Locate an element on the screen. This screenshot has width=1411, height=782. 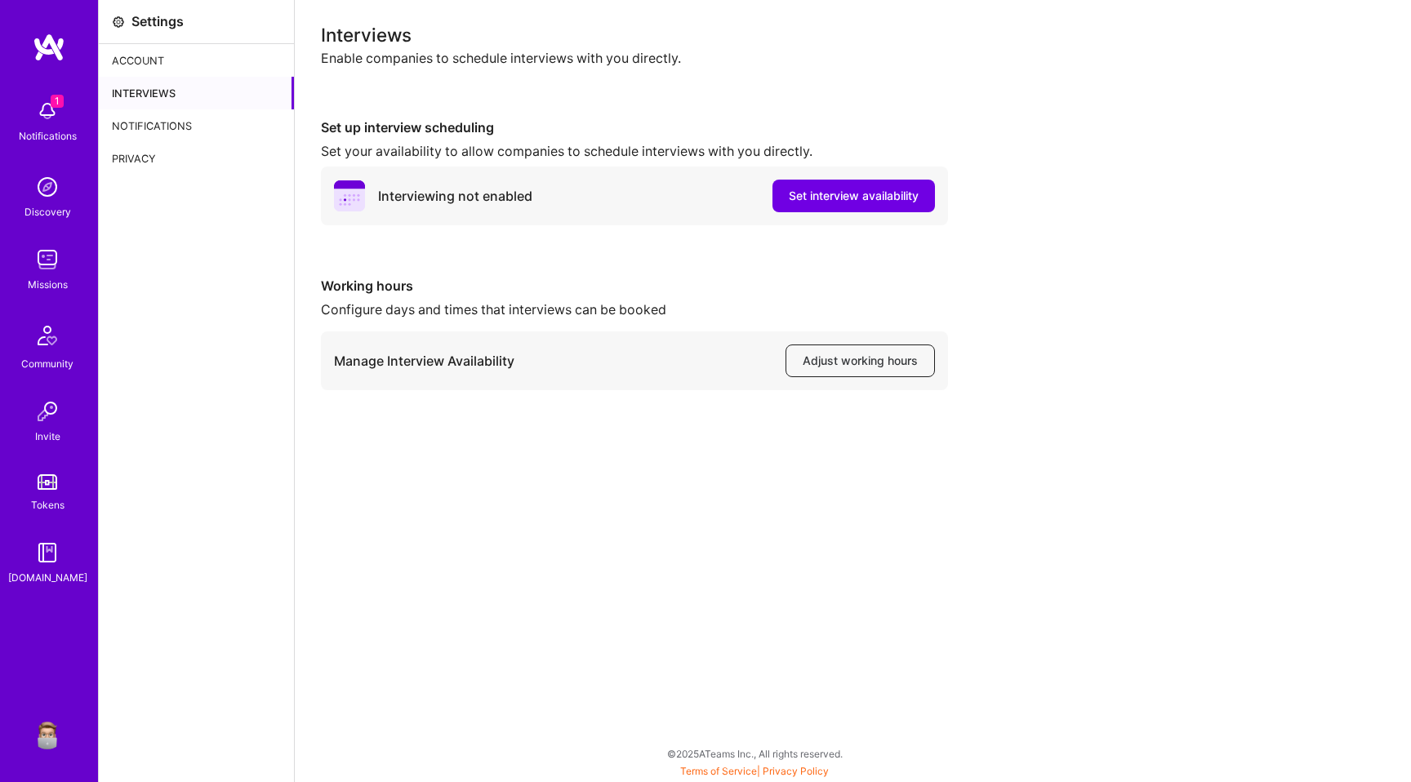
img: teamwork is located at coordinates (47, 260).